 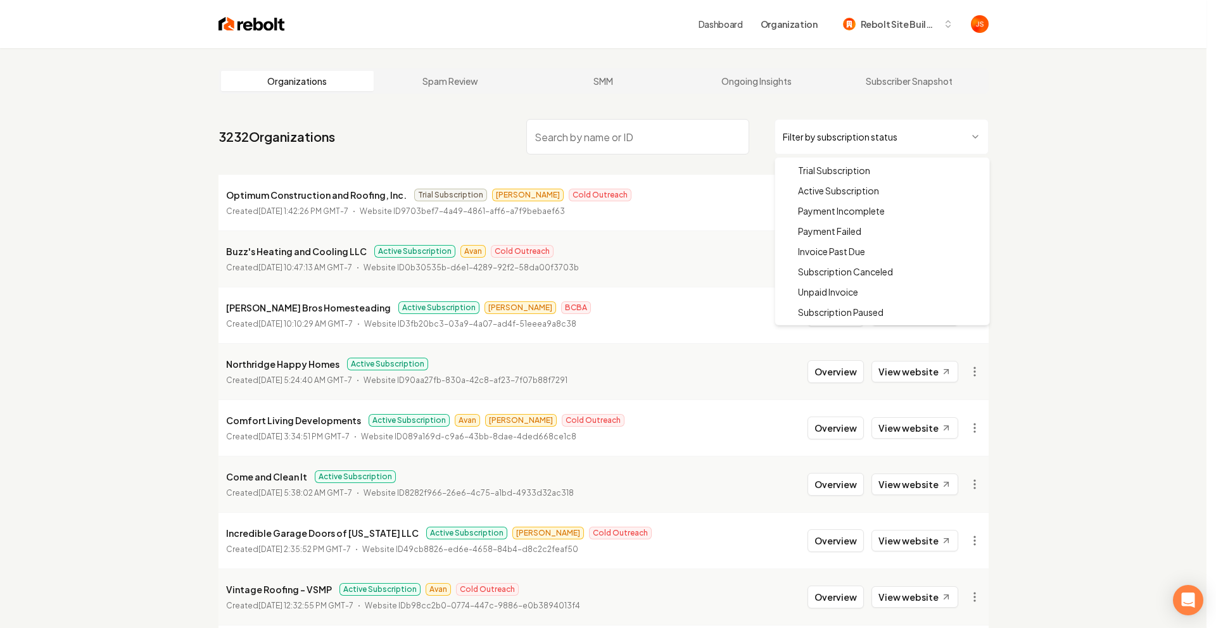 What do you see at coordinates (845, 272) in the screenshot?
I see `span: Subscription Canceled` at bounding box center [845, 272].